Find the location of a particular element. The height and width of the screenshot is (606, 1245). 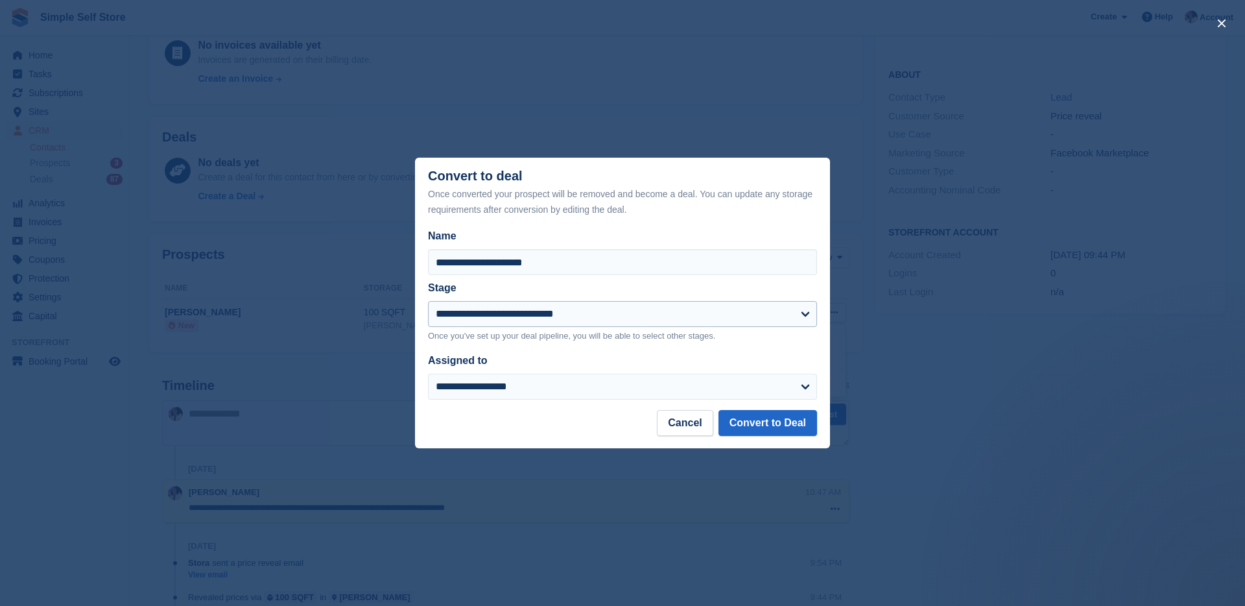

button: Convert to Deal is located at coordinates (768, 423).